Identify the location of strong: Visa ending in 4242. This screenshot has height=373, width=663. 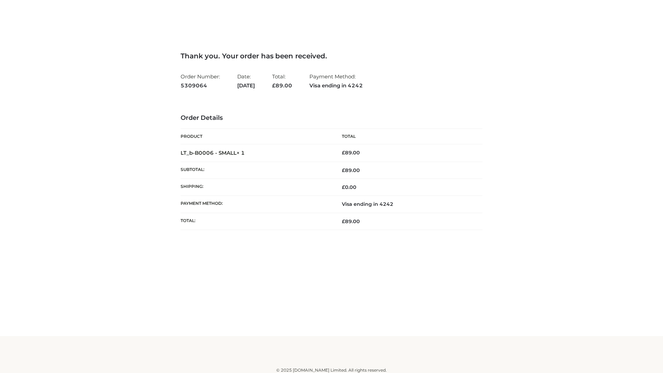
(336, 86).